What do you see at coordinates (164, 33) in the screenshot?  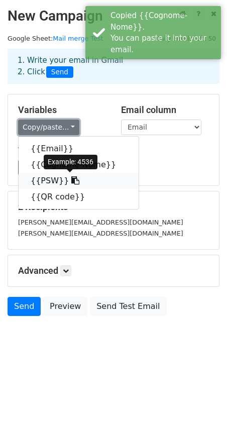 I see `div: Copied {{Cognome-Nome}}. You can paste it into your email.` at bounding box center [164, 33].